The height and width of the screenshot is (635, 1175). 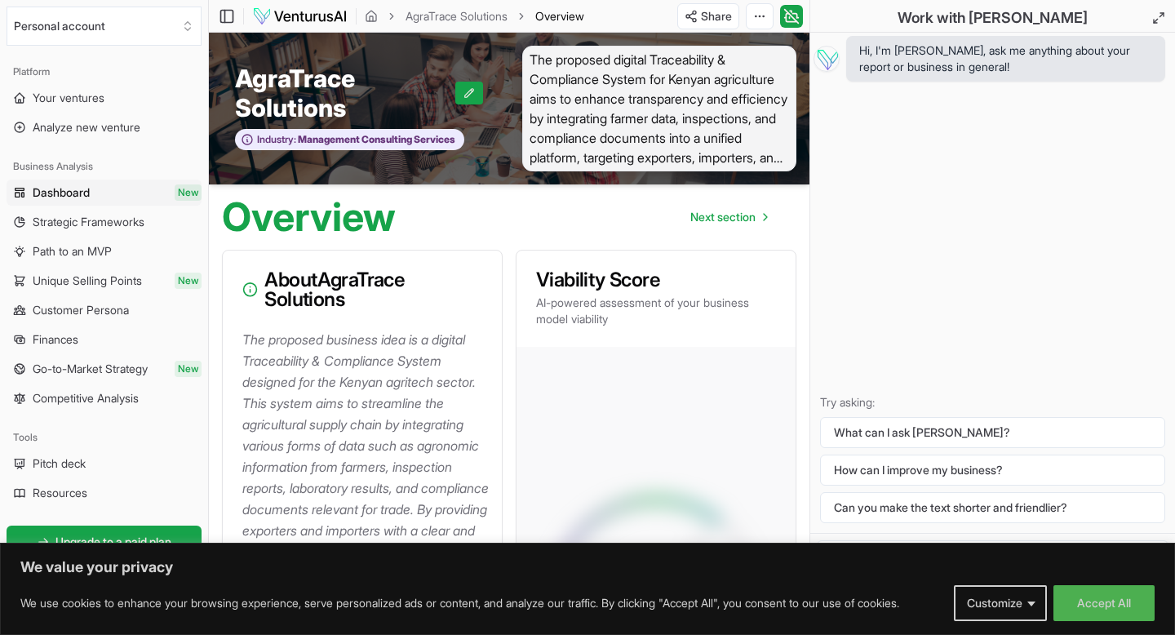 I want to click on h3: About AgraTrace Solutions, so click(x=362, y=290).